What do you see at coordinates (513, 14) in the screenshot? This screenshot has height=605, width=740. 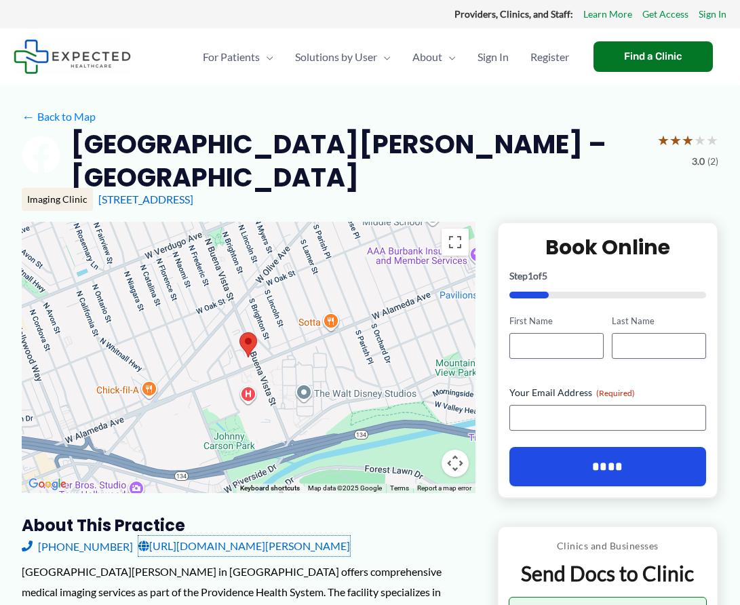 I see `strong: Providers, Clinics, and Staff:` at bounding box center [513, 14].